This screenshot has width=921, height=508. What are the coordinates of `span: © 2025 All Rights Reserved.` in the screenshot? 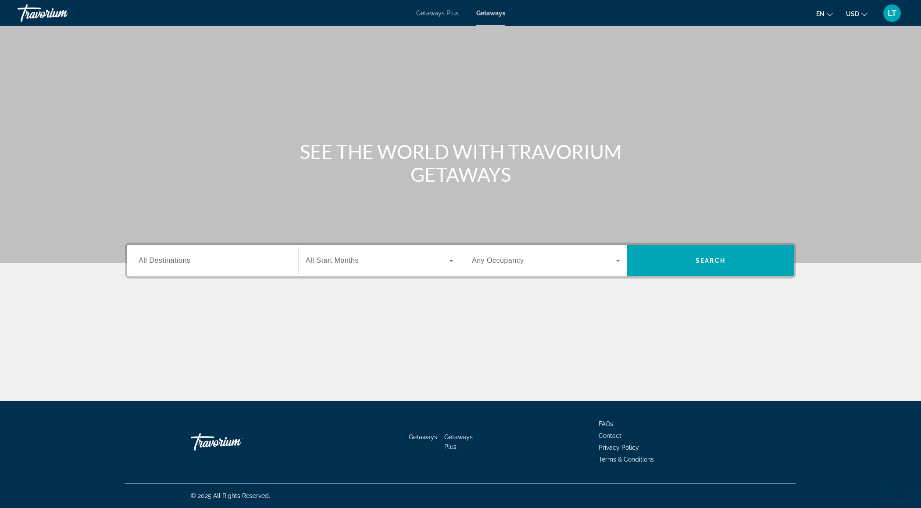 It's located at (230, 496).